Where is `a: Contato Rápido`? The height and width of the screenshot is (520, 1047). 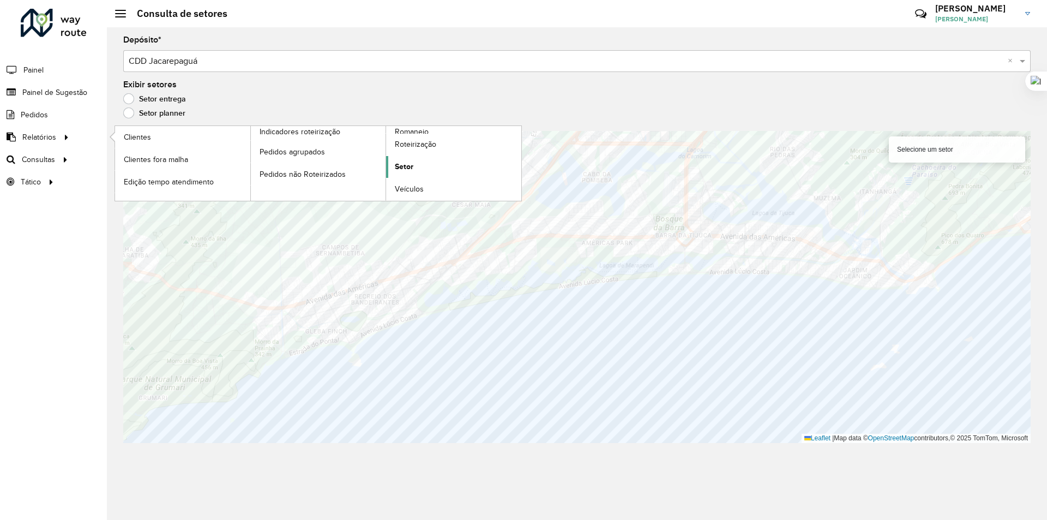
a: Contato Rápido is located at coordinates (920, 14).